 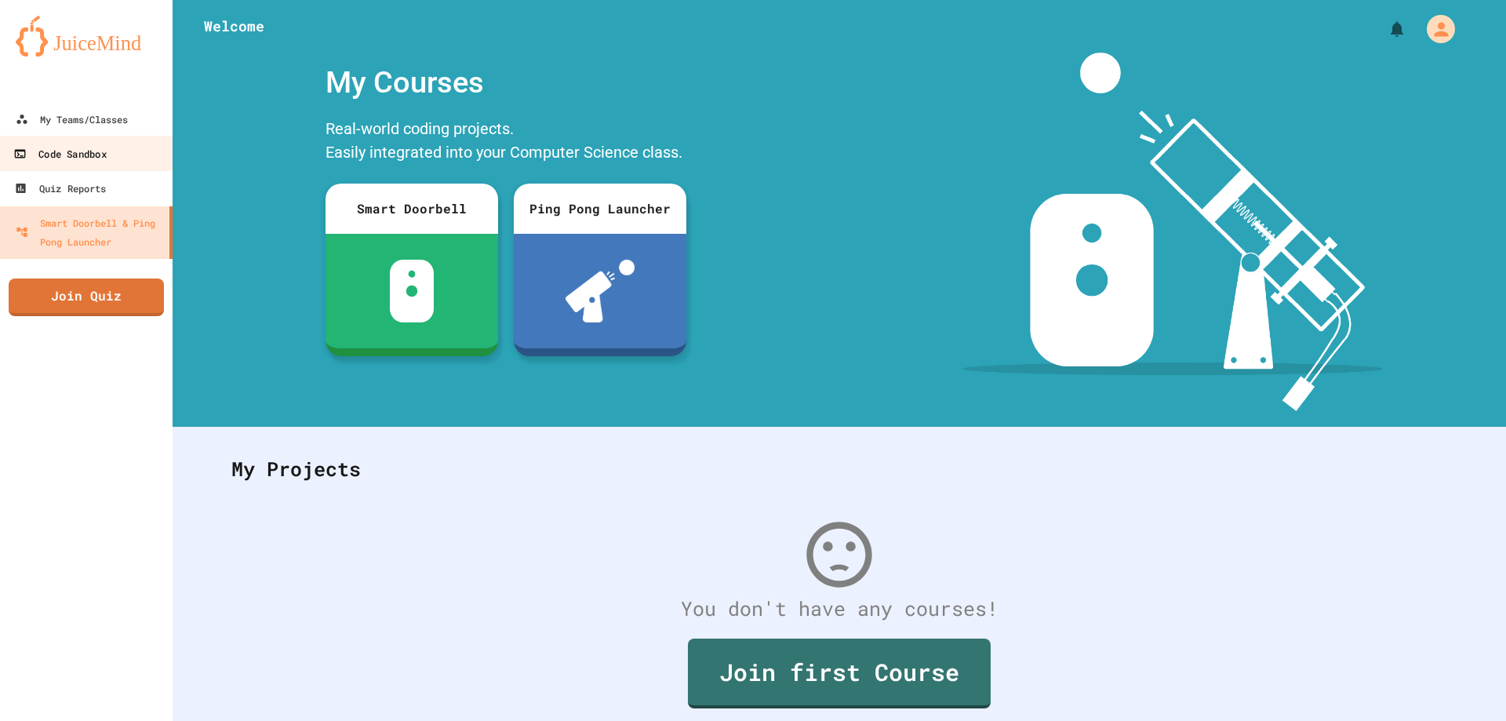 What do you see at coordinates (839, 469) in the screenshot?
I see `div: My Projects` at bounding box center [839, 469].